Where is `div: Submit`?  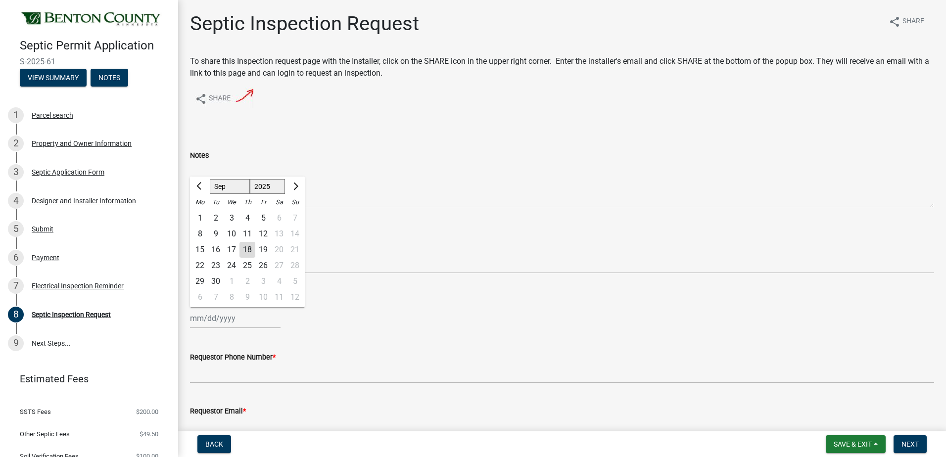
div: Submit is located at coordinates (43, 229).